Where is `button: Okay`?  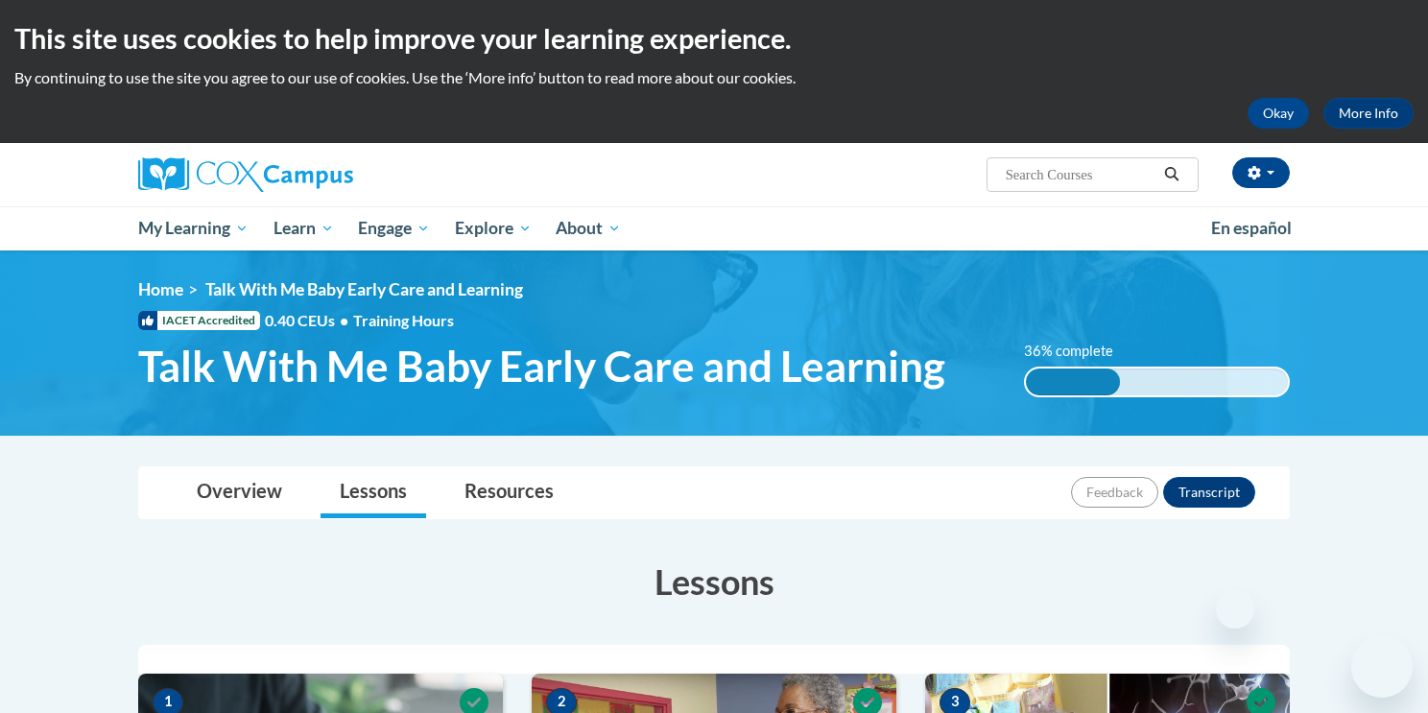
button: Okay is located at coordinates (1279, 113).